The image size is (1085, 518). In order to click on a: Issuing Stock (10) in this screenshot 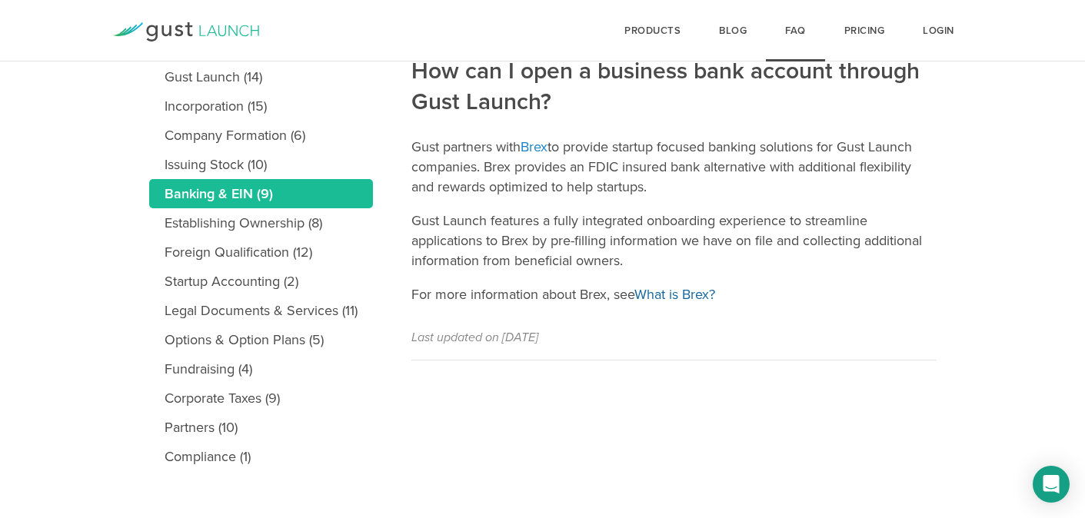, I will do `click(261, 165)`.